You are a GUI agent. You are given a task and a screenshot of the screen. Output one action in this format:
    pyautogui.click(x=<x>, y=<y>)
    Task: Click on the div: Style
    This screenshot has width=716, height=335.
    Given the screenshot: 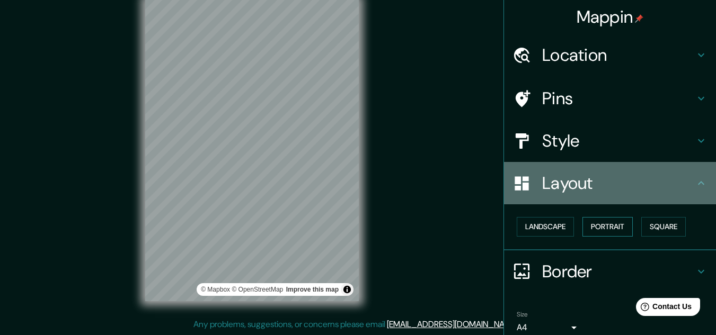 What is the action you would take?
    pyautogui.click(x=610, y=141)
    